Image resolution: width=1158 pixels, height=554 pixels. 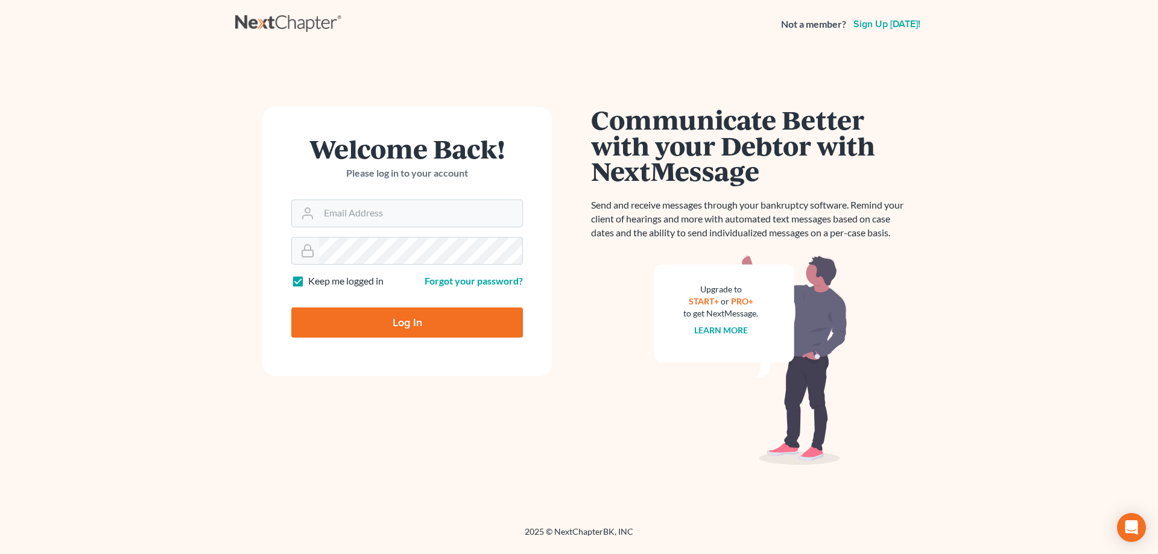 What do you see at coordinates (742, 301) in the screenshot?
I see `a: PRO+` at bounding box center [742, 301].